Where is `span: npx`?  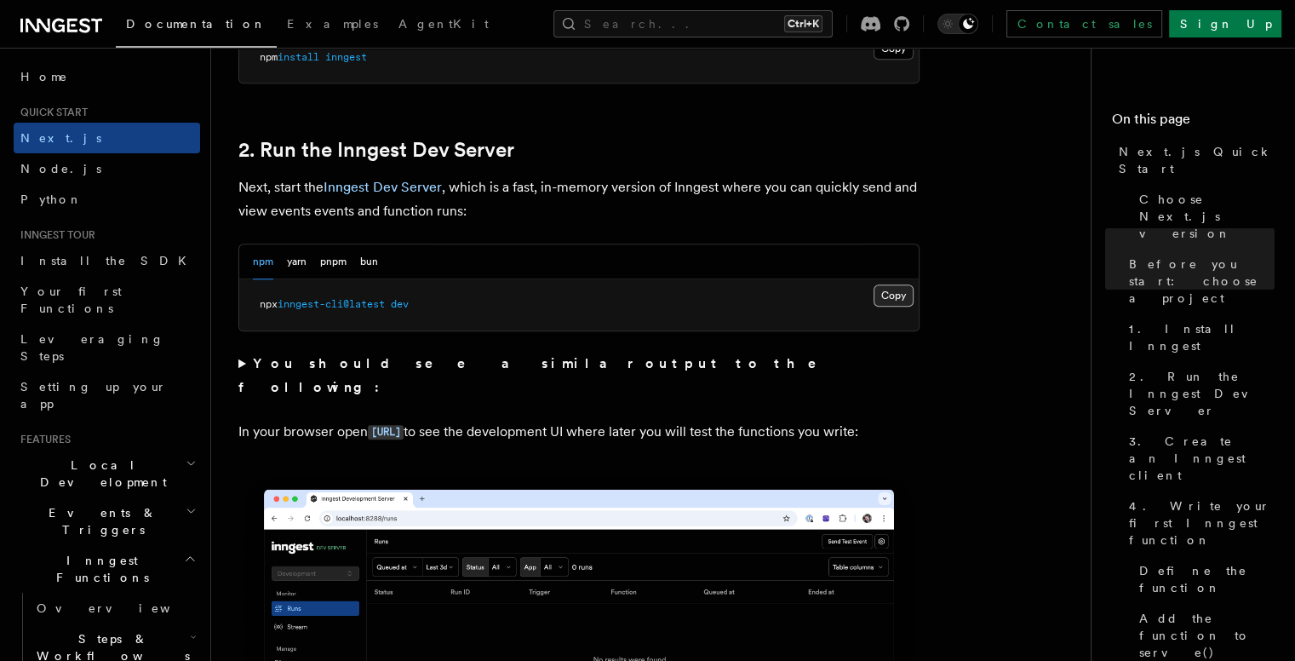 span: npx is located at coordinates (268, 304).